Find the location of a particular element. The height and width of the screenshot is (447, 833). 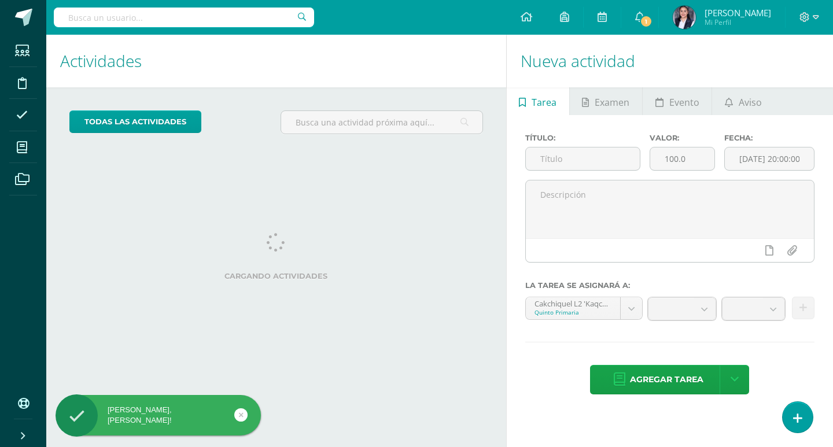

span: Agregar tarea is located at coordinates (666, 379).